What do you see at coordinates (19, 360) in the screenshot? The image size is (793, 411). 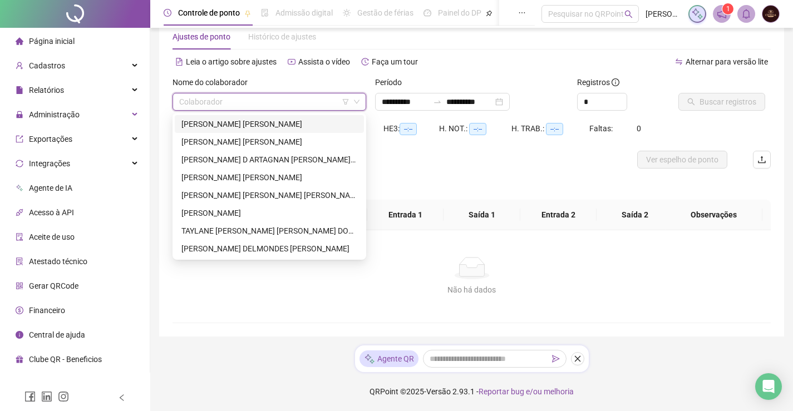 I see `span: gift` at bounding box center [19, 360].